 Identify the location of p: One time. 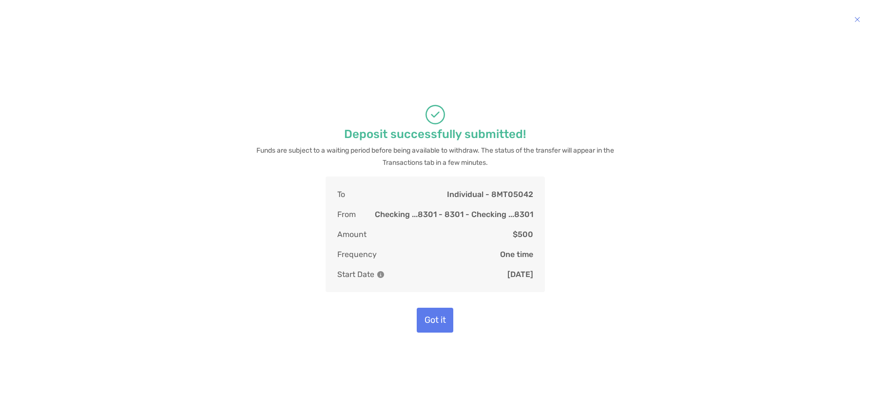
(517, 254).